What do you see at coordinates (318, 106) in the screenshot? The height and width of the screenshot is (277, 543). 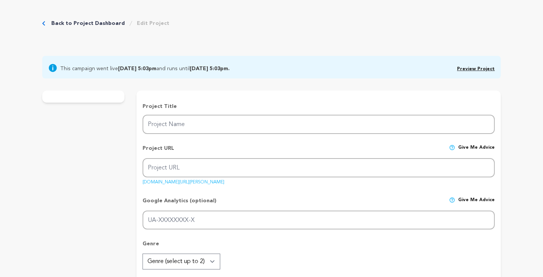 I see `p: Project Title` at bounding box center [318, 106].